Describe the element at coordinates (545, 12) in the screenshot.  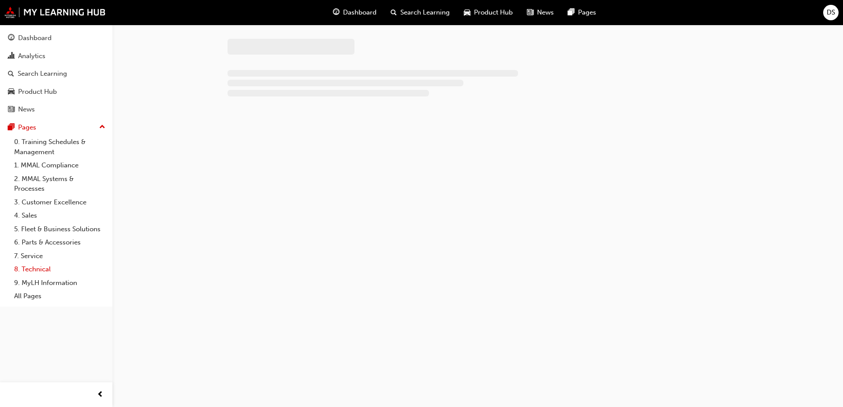
I see `span: News` at that location.